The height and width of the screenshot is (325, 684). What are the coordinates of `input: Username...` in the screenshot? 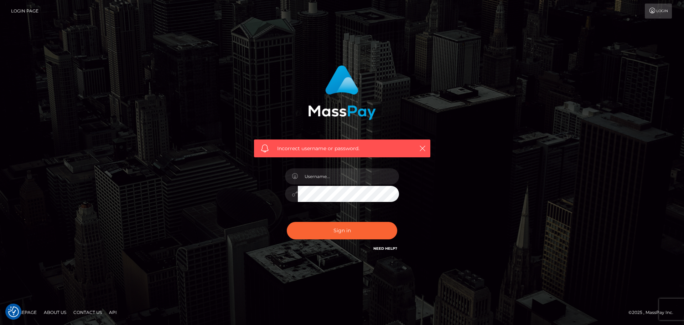 It's located at (349, 176).